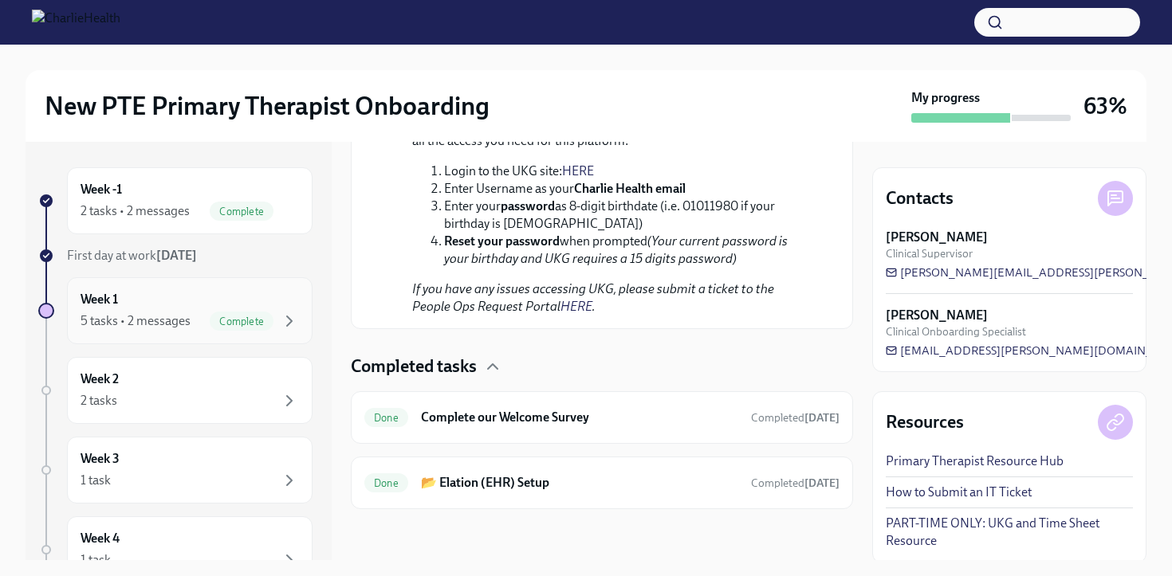 This screenshot has width=1172, height=576. Describe the element at coordinates (175, 470) in the screenshot. I see `a: Week 31 task` at that location.